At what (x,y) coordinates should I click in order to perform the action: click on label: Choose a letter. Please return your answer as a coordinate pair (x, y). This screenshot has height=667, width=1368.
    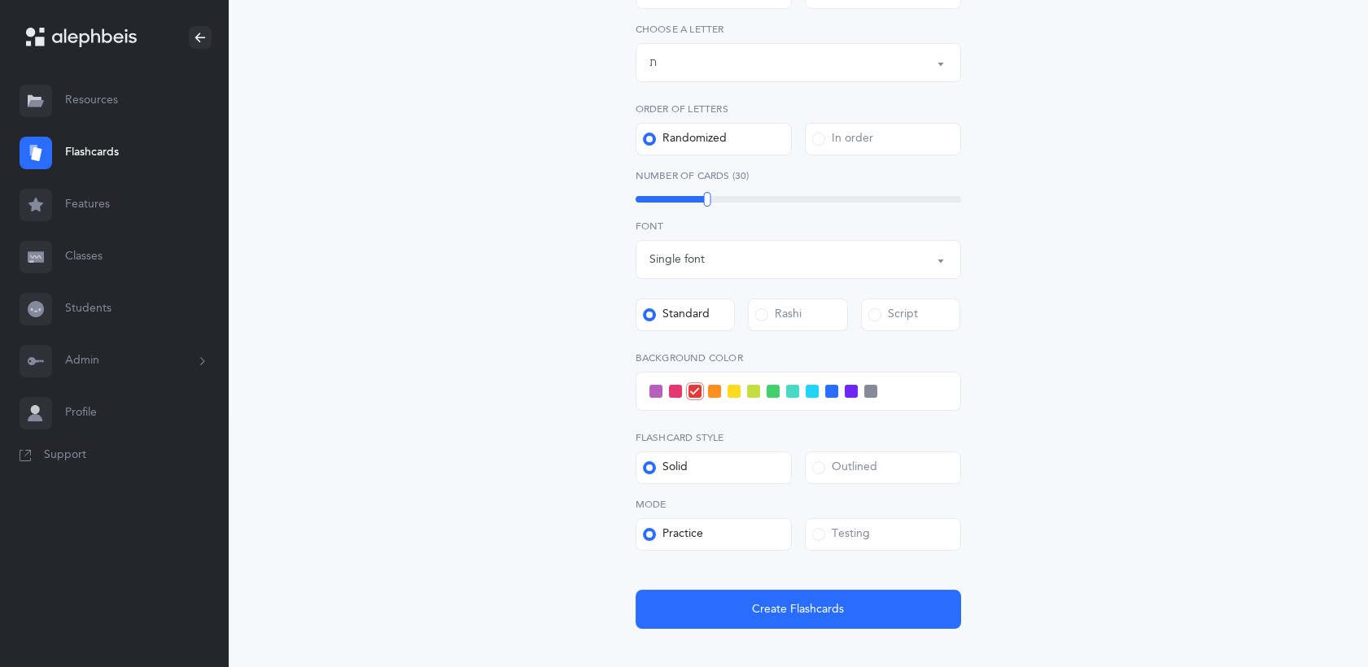
    Looking at the image, I should click on (798, 29).